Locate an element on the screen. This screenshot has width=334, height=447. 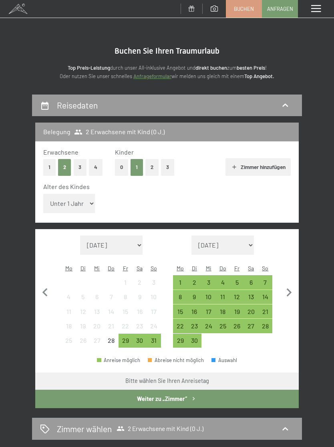
div: Mon Sep 01 2025 is located at coordinates (180, 282).